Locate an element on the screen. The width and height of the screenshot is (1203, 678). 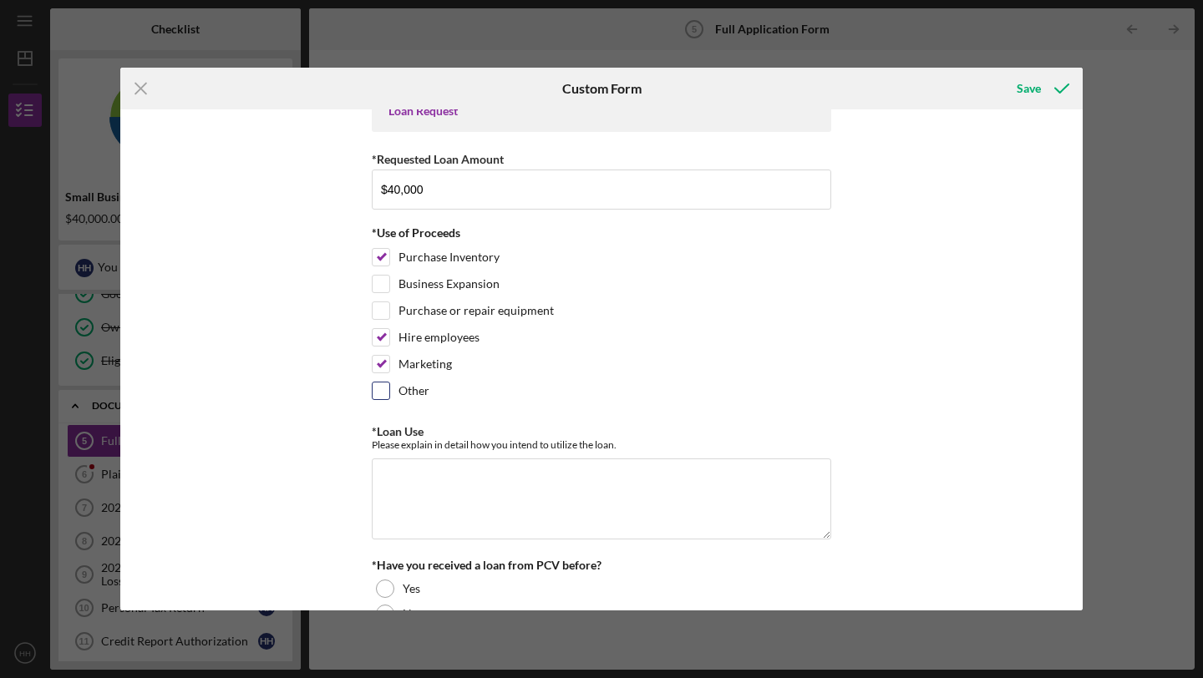
button: Save is located at coordinates (1041, 89).